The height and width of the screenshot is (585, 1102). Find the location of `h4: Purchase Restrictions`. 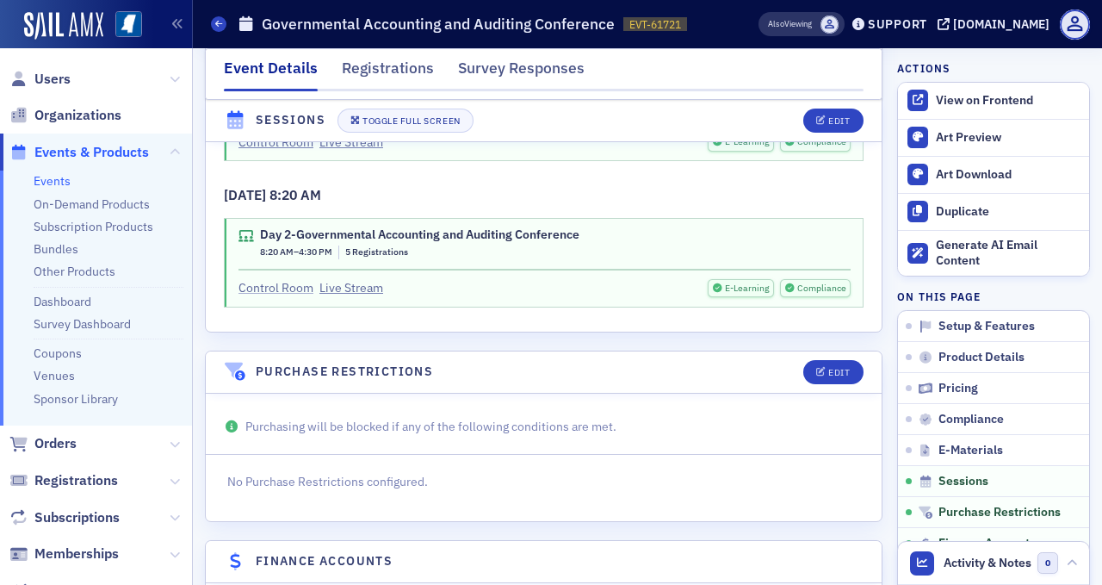

h4: Purchase Restrictions is located at coordinates (344, 371).